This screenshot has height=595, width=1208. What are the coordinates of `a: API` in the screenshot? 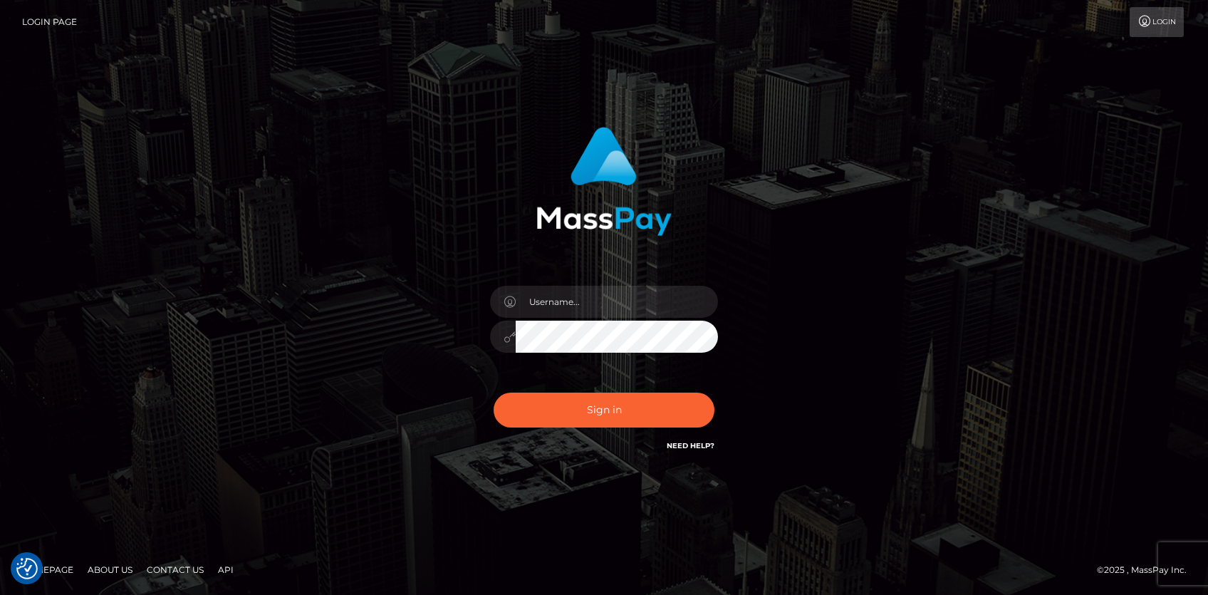 It's located at (226, 569).